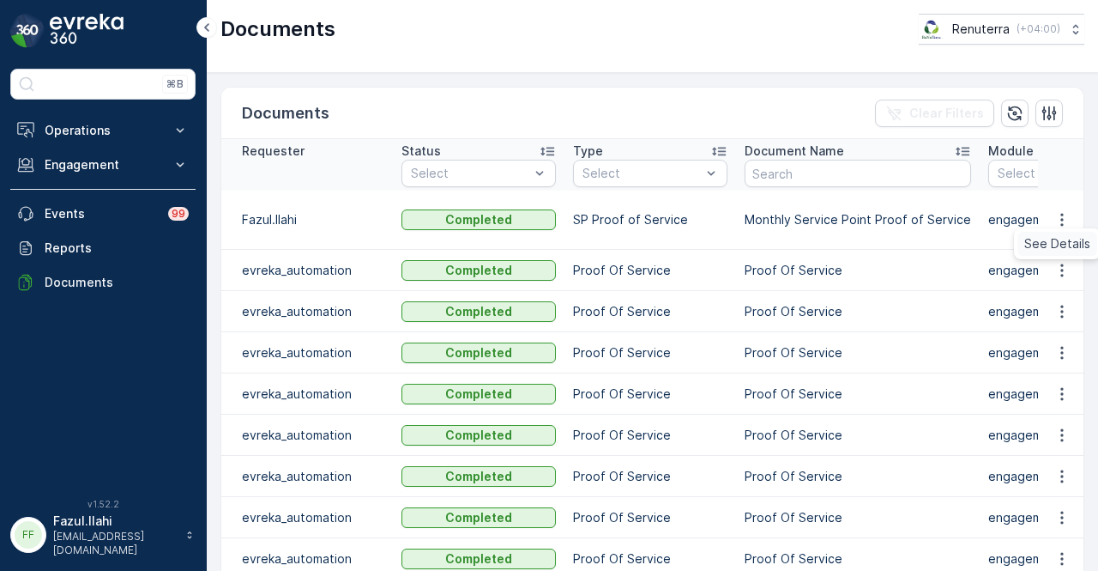  What do you see at coordinates (421, 151) in the screenshot?
I see `p: Status` at bounding box center [421, 151].